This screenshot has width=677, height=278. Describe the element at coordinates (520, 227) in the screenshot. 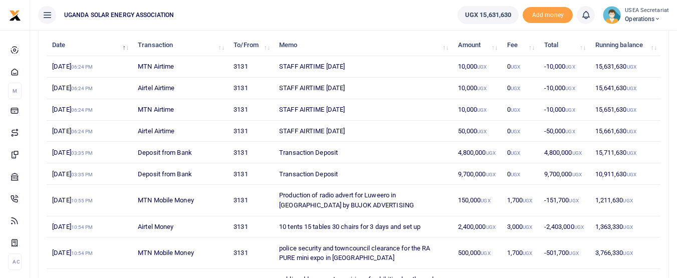

I see `td: 3,000` at that location.